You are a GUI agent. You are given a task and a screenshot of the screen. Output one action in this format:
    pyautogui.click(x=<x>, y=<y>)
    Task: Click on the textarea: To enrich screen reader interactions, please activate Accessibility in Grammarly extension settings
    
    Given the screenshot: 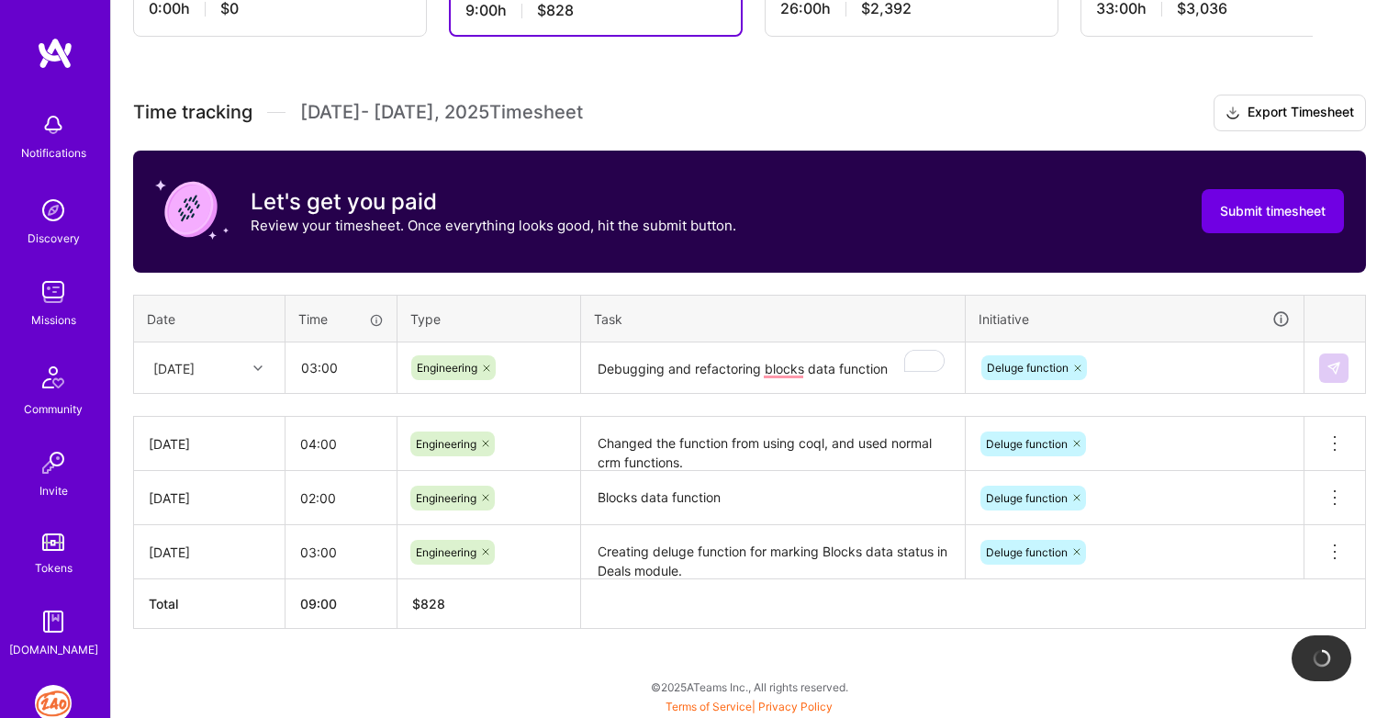 What is the action you would take?
    pyautogui.click(x=773, y=368)
    